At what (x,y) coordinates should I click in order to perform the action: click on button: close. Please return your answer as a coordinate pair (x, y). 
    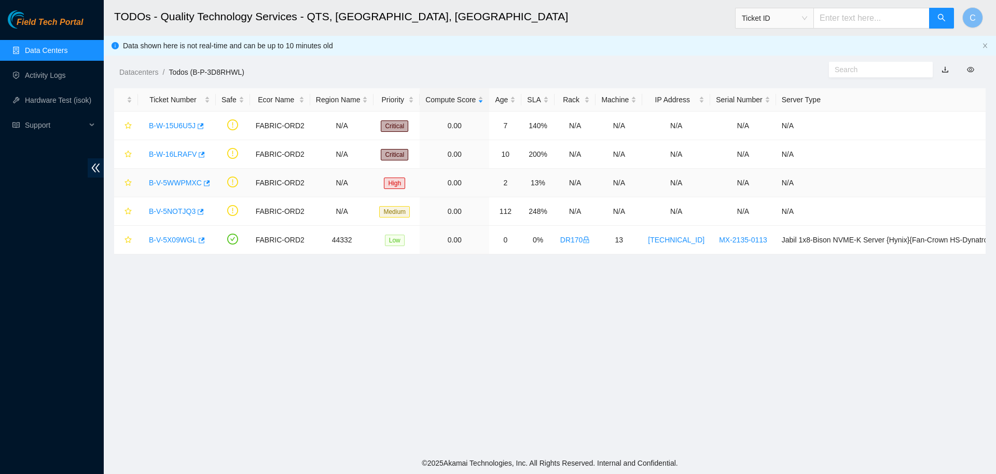
    Looking at the image, I should click on (986, 46).